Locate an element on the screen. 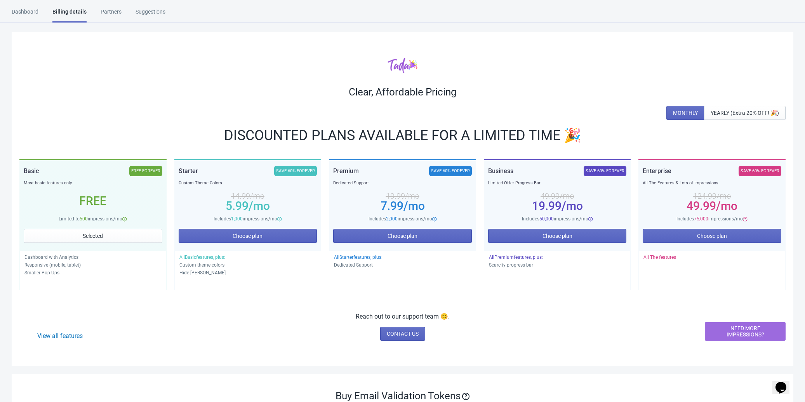 This screenshot has width=805, height=402. button: Selected is located at coordinates (93, 236).